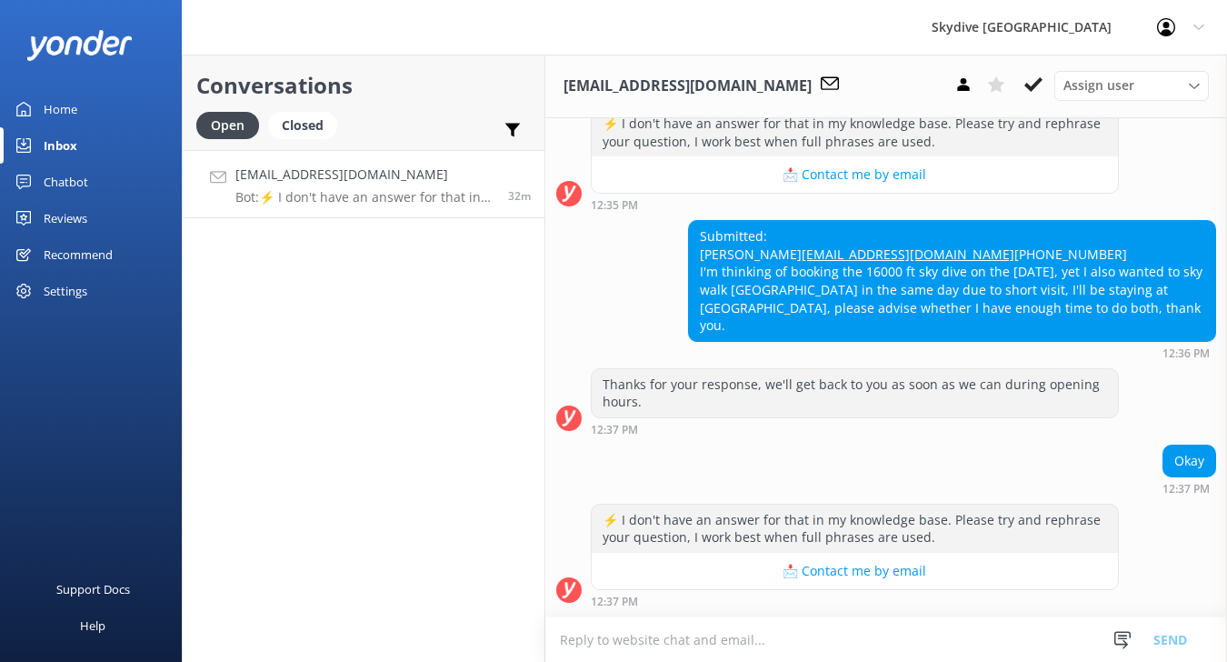 The image size is (1227, 662). Describe the element at coordinates (79, 45) in the screenshot. I see `img: yonder-white-logo.png` at that location.